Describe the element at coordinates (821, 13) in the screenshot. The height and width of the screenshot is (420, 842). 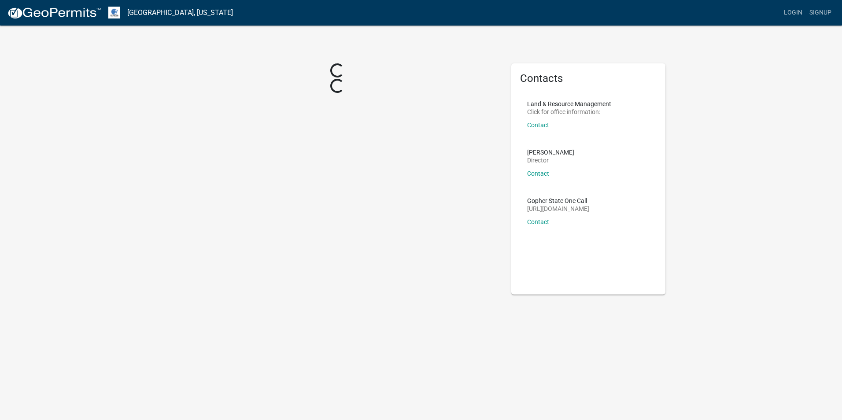
I see `a: Signup` at that location.